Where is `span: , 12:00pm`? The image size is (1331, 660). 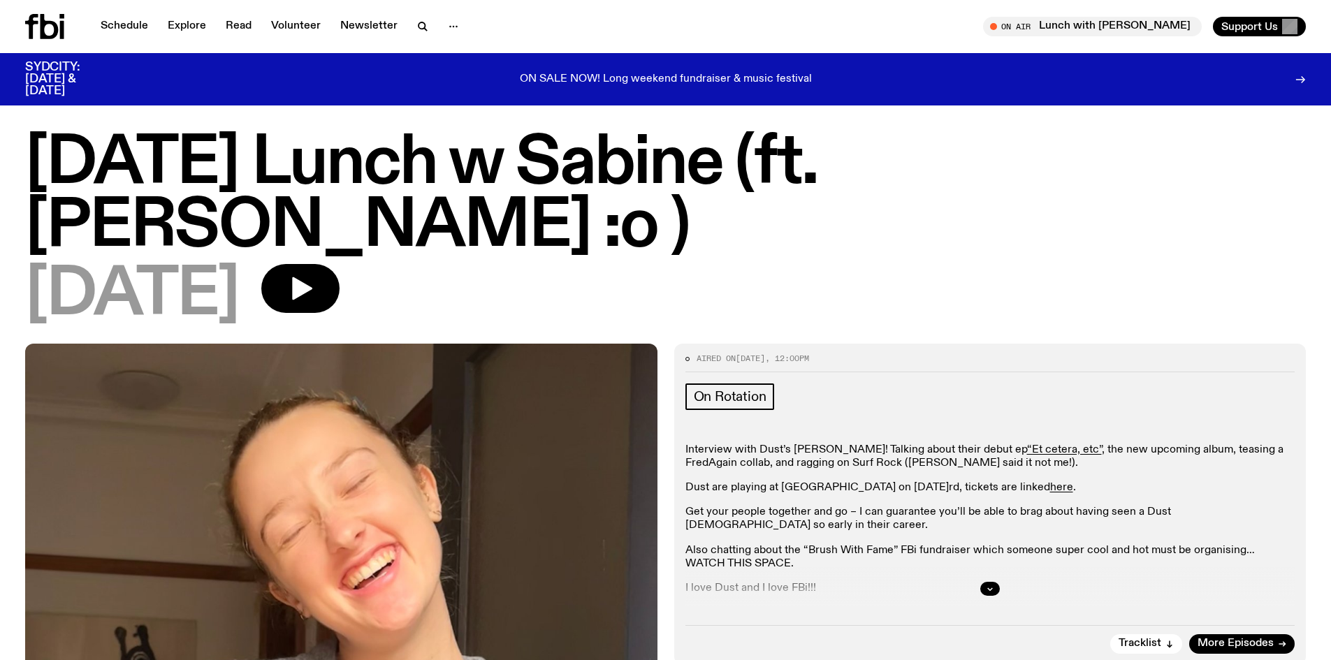
span: , 12:00pm is located at coordinates (787, 358).